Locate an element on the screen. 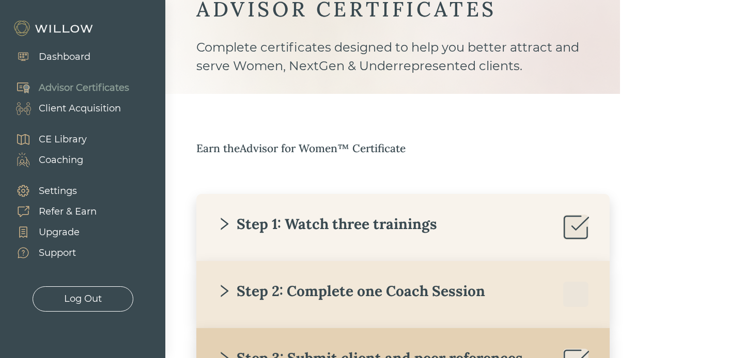 The width and height of the screenshot is (744, 358). a: Settings is located at coordinates (51, 191).